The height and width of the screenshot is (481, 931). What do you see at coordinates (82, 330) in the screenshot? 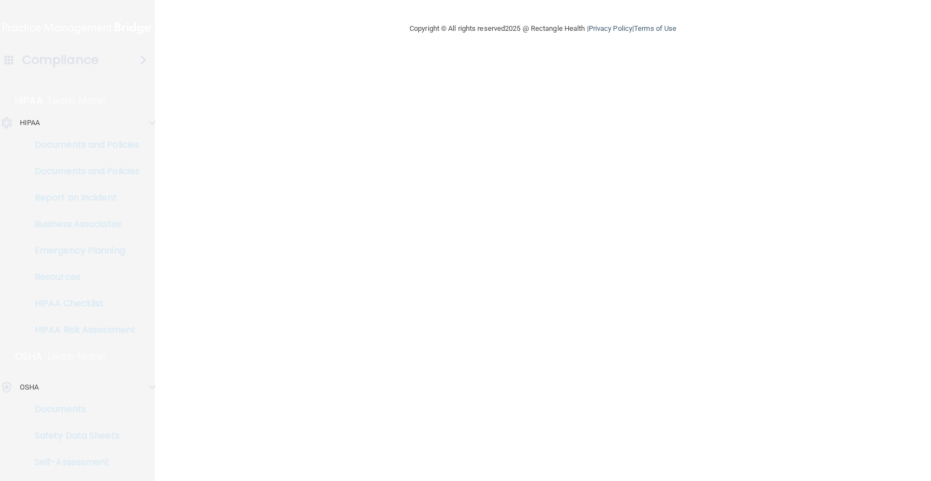
I see `p: HIPAA Risk Assessment` at bounding box center [82, 330].